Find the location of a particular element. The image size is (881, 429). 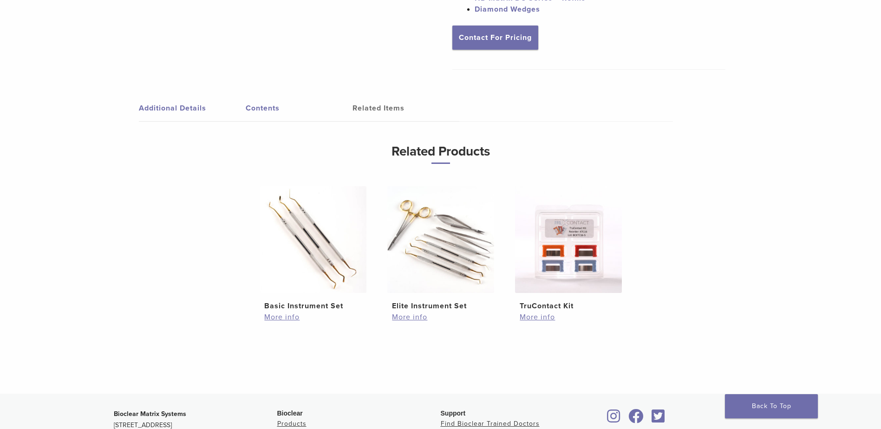

a: Basic Instrument SetBasic Instrument Set is located at coordinates (313, 249).